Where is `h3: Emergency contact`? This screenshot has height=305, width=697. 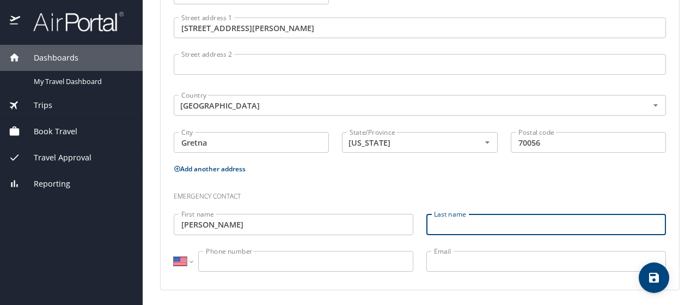 h3: Emergency contact is located at coordinates (420, 193).